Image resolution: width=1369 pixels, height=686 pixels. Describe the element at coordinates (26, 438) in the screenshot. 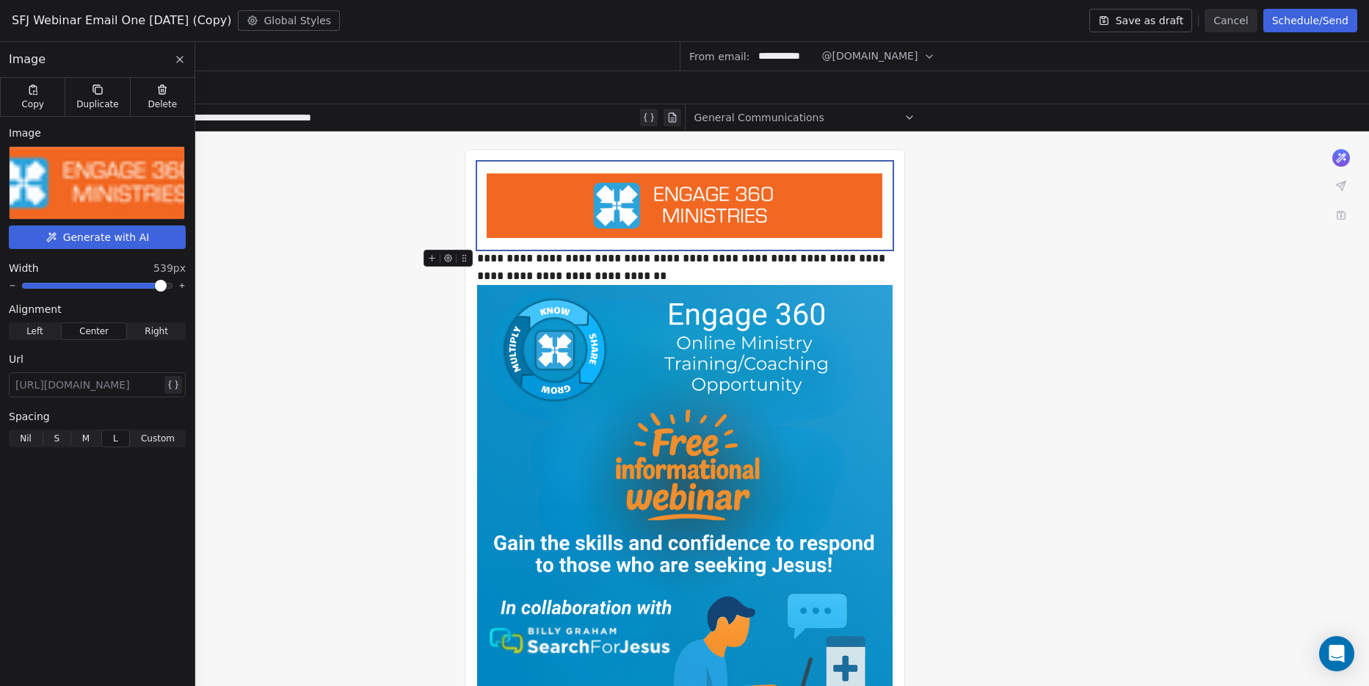

I see `span: Nil` at that location.